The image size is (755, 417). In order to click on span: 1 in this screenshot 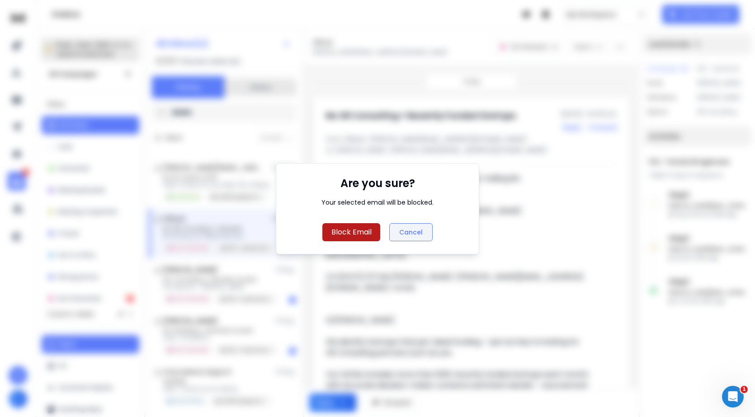, I will do `click(744, 390)`.